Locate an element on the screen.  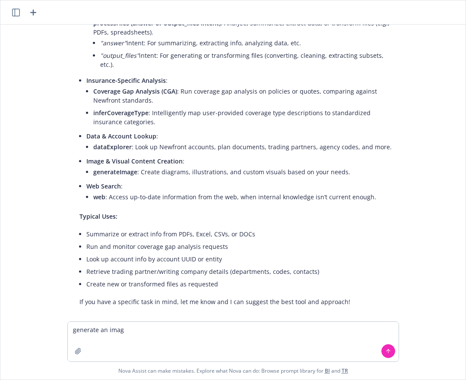
span: Data & Account Lookup is located at coordinates (121, 136).